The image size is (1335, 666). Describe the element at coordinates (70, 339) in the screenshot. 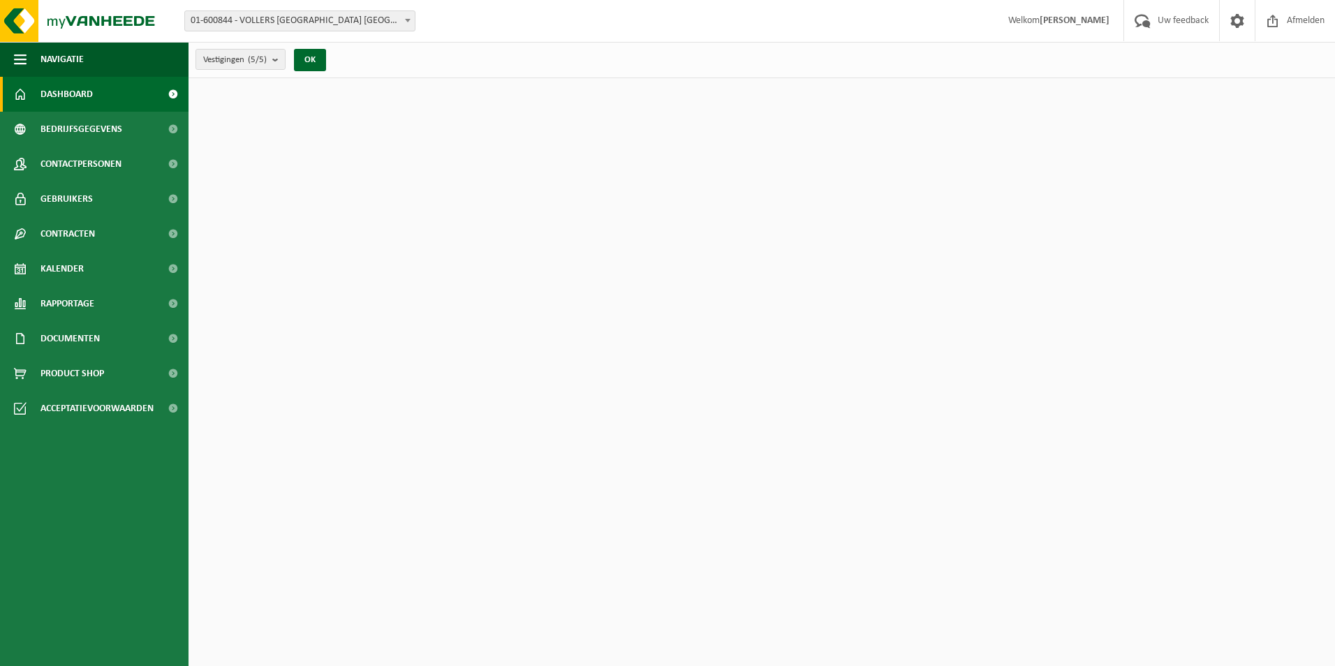

I see `span: Documenten` at that location.